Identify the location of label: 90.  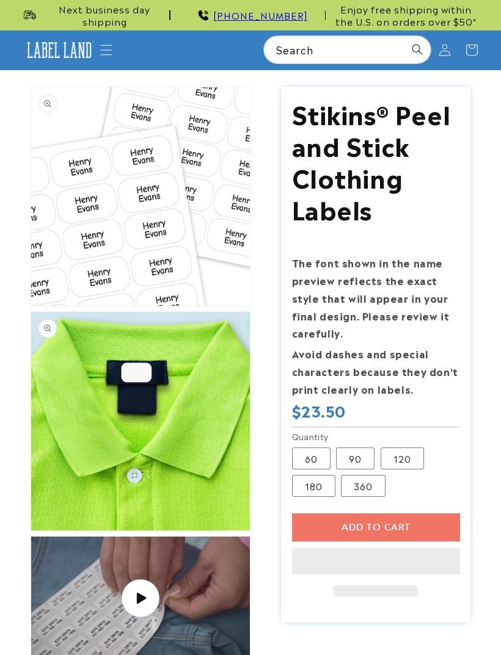
(355, 458).